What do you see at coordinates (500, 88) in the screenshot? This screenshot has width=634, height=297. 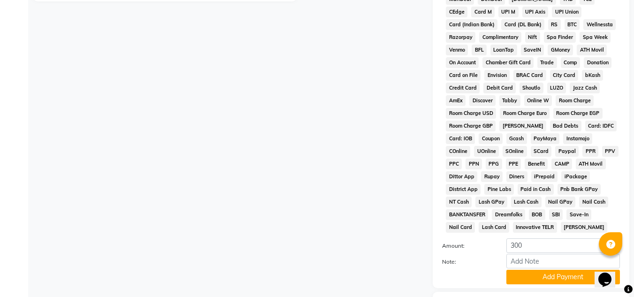 I see `span: Debit Card` at bounding box center [500, 88].